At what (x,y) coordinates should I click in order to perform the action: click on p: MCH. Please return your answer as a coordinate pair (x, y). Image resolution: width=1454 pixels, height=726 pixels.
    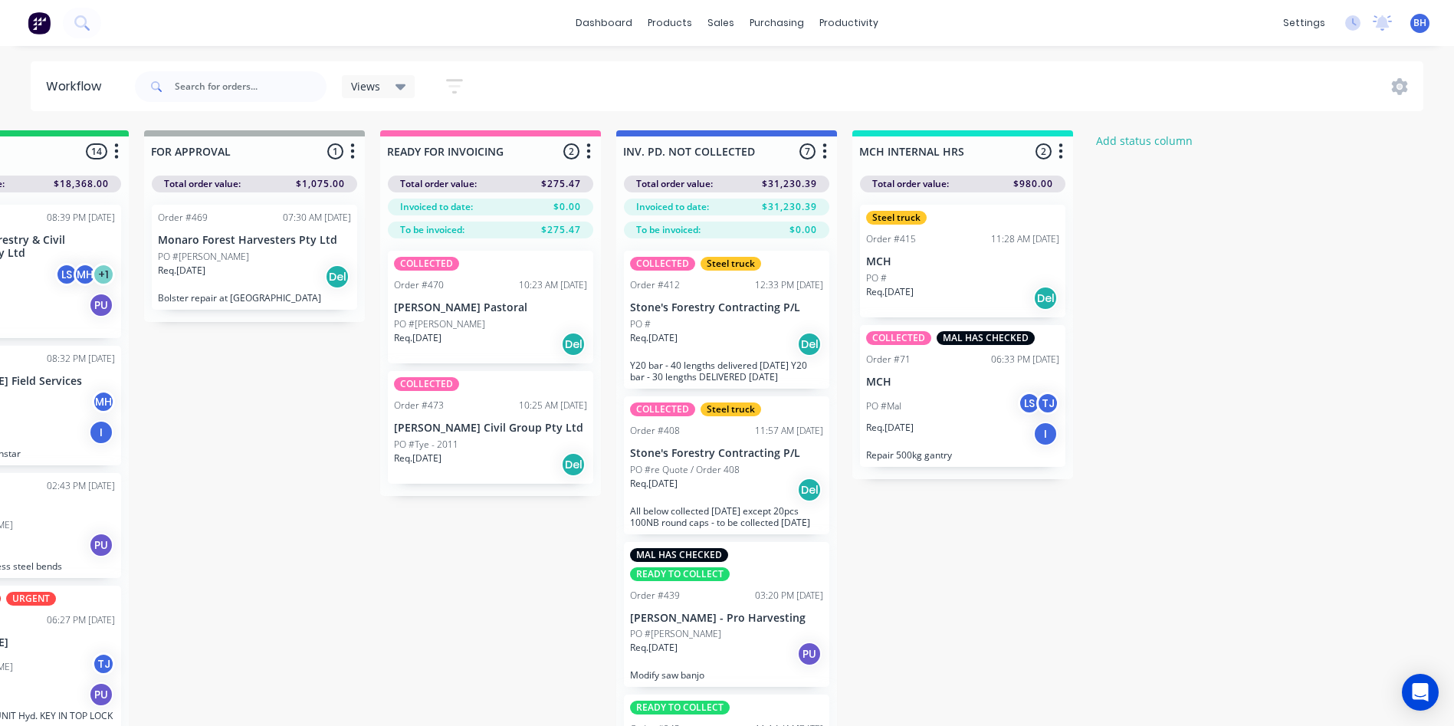
    Looking at the image, I should click on (963, 382).